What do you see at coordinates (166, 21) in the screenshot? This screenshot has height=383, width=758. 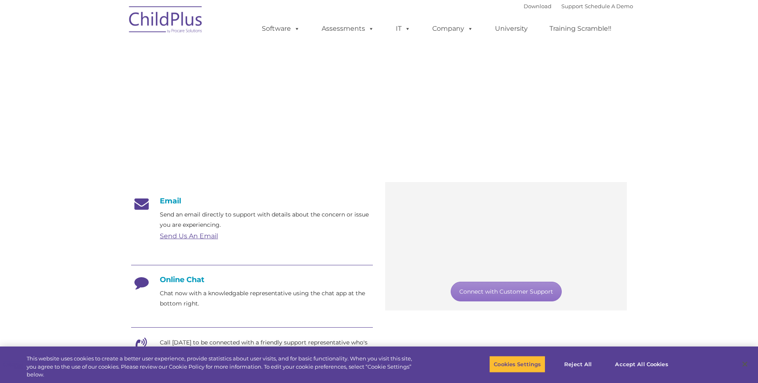 I see `img: ChildPlus by Procare Solutions` at bounding box center [166, 21].